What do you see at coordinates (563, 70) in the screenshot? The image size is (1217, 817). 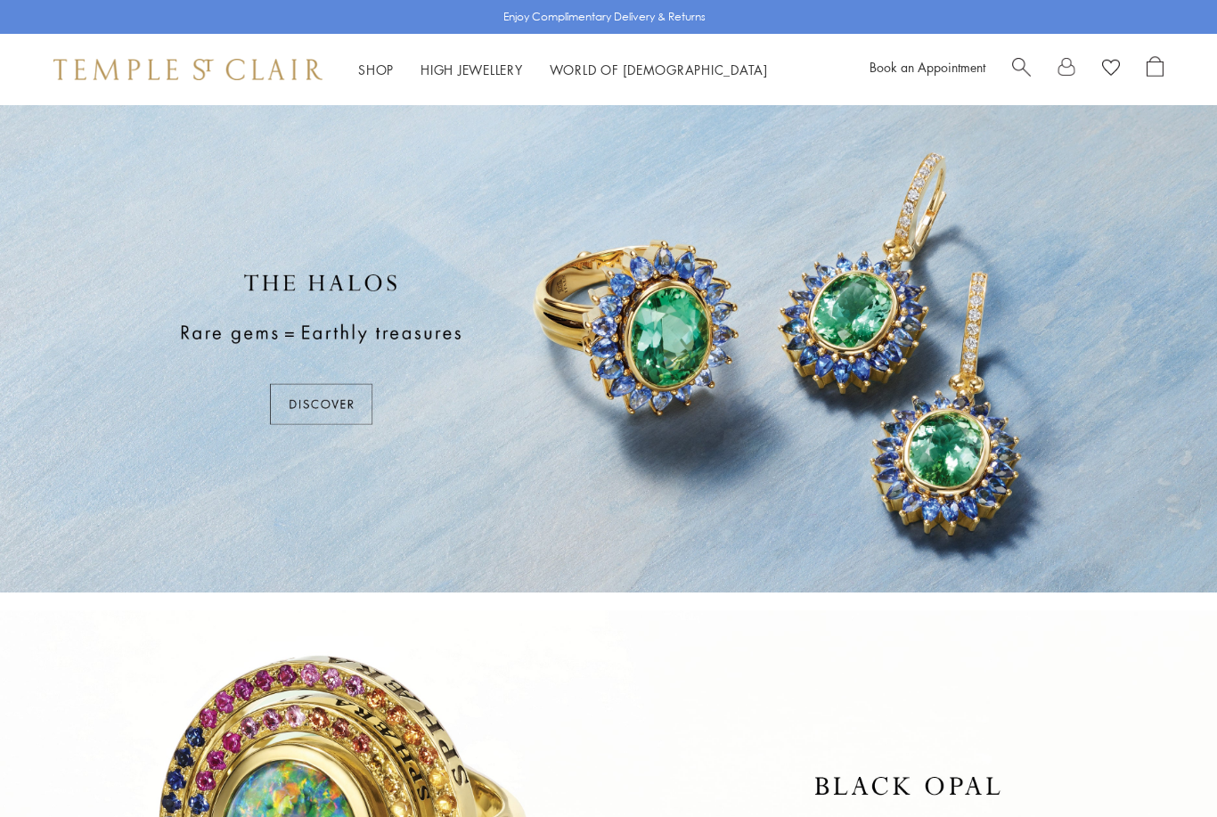 I see `nav: Main navigation` at bounding box center [563, 70].